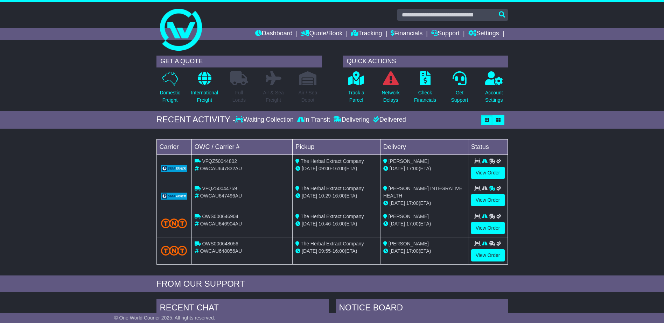 This screenshot has height=323, width=664. What do you see at coordinates (242, 309) in the screenshot?
I see `div: RECENT CHAT` at bounding box center [242, 309].